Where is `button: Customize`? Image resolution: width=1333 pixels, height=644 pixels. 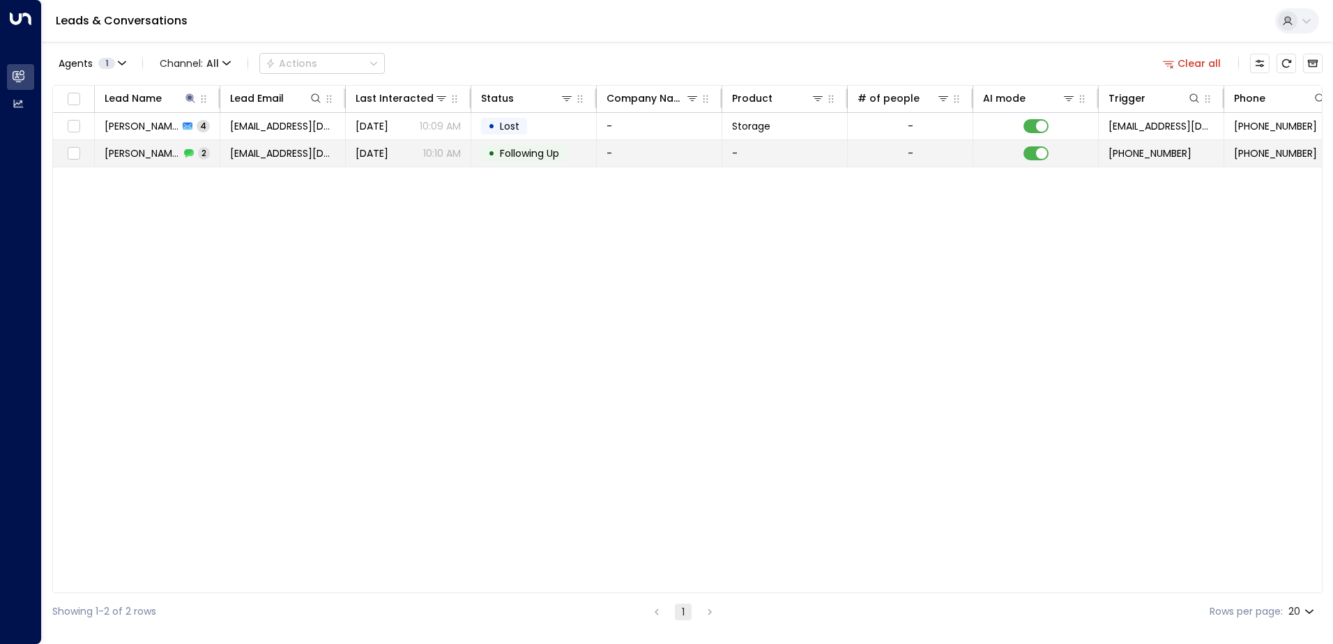
button: Customize is located at coordinates (1260, 63).